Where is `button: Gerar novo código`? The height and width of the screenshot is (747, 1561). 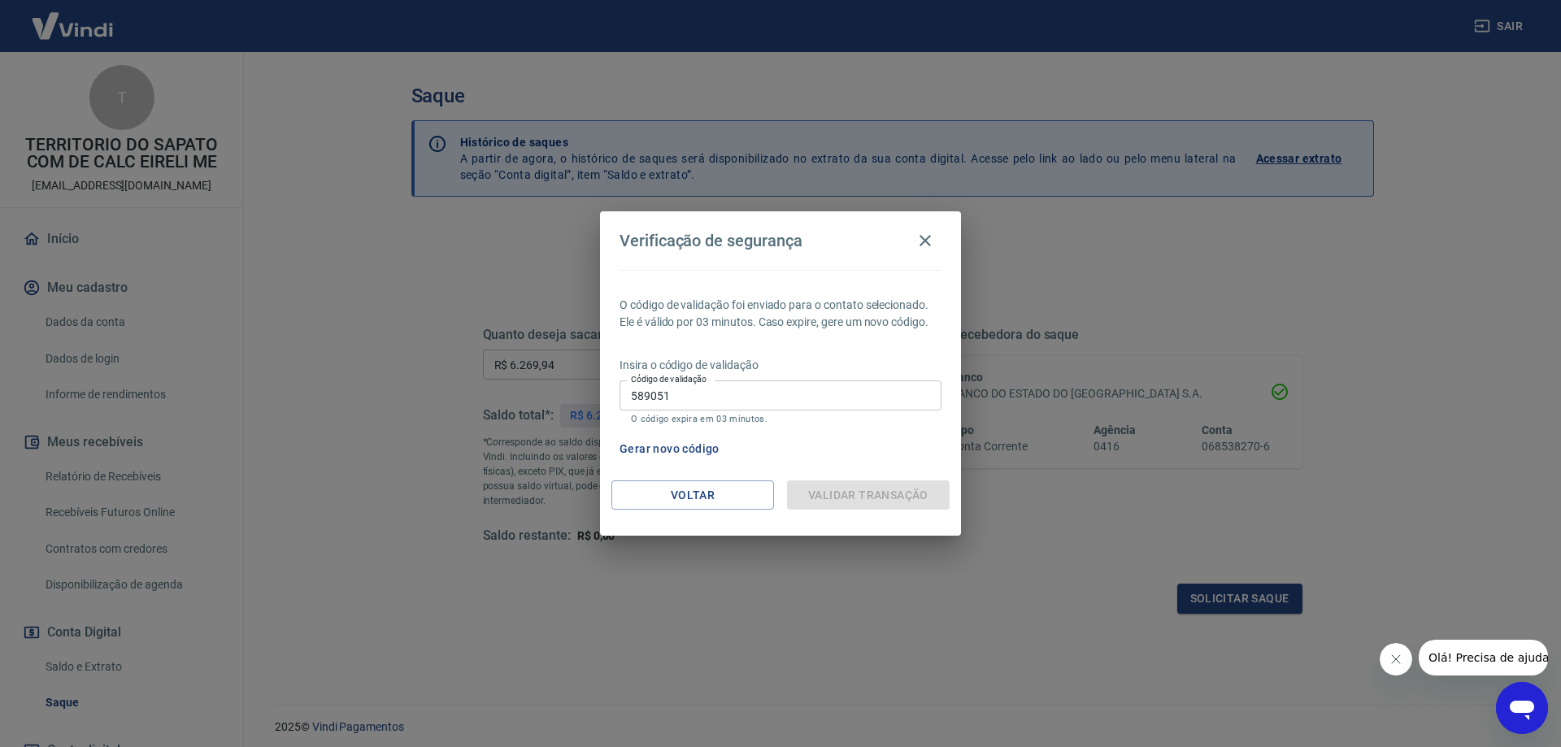 button: Gerar novo código is located at coordinates (669, 449).